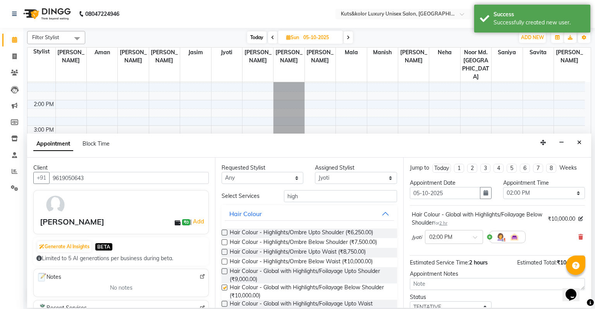 The height and width of the screenshot is (309, 595). Describe the element at coordinates (478, 263) in the screenshot. I see `span: 2 hours` at that location.